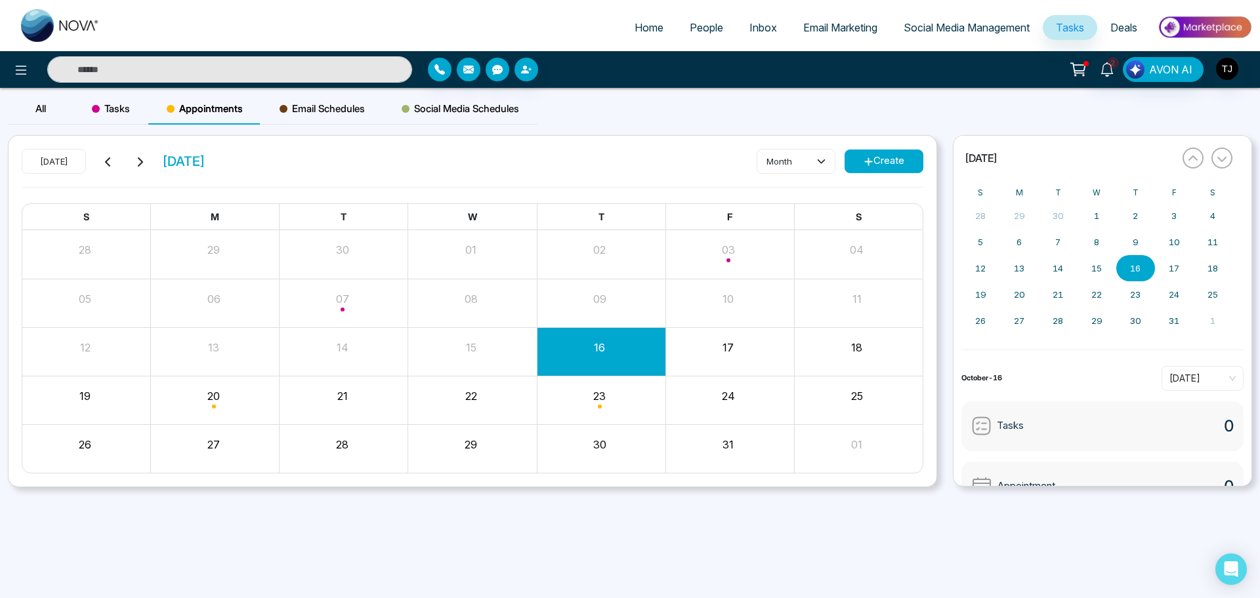 The width and height of the screenshot is (1260, 598). Describe the element at coordinates (1019, 295) in the screenshot. I see `abbr: October 20, 2025` at that location.